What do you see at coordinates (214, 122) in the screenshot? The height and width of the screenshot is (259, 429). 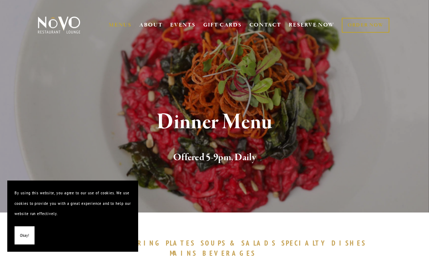 I see `h1: Dinner Menu` at bounding box center [214, 122].